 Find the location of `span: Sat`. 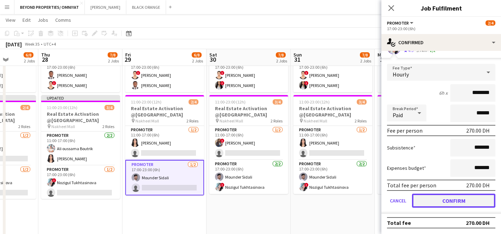

span: Sat is located at coordinates (213, 55).